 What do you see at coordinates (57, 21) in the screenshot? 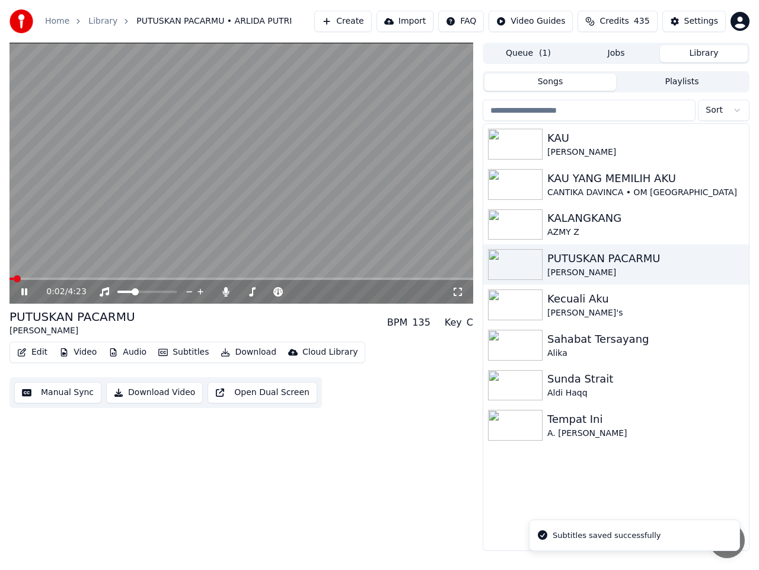
I see `a: Home` at bounding box center [57, 21].